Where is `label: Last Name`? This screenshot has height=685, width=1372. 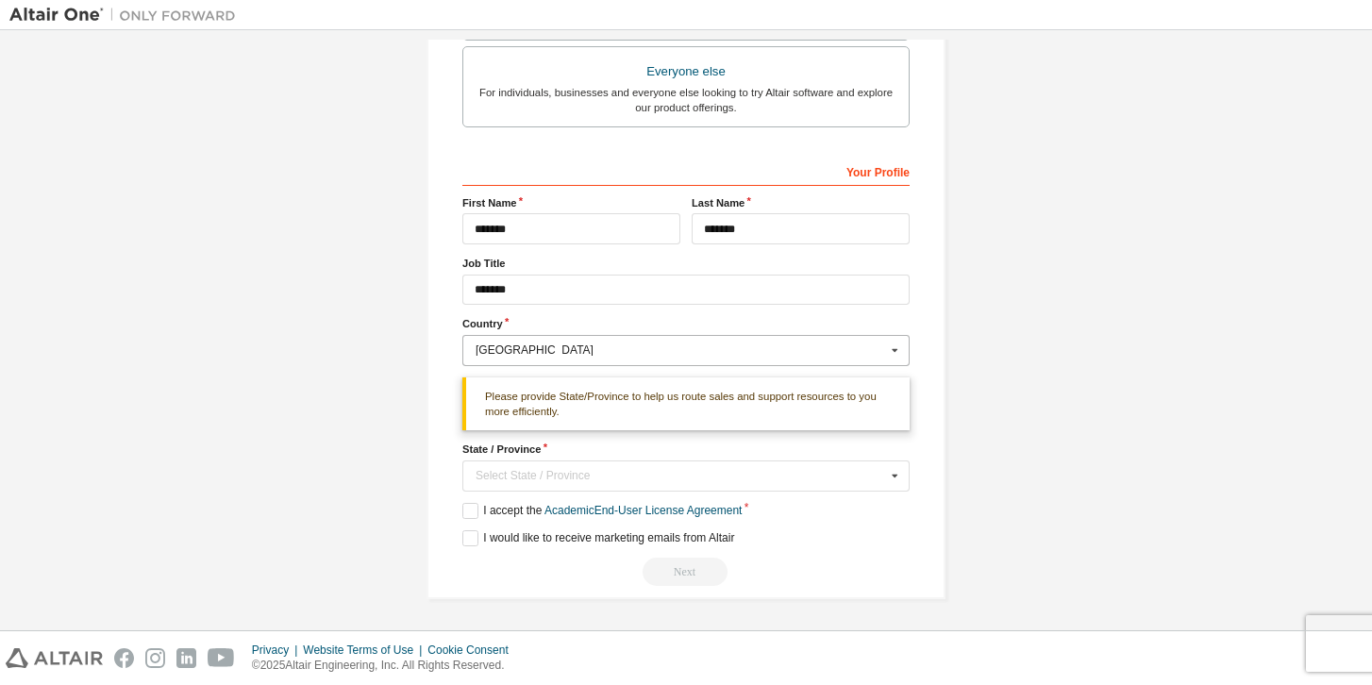 label: Last Name is located at coordinates (800, 203).